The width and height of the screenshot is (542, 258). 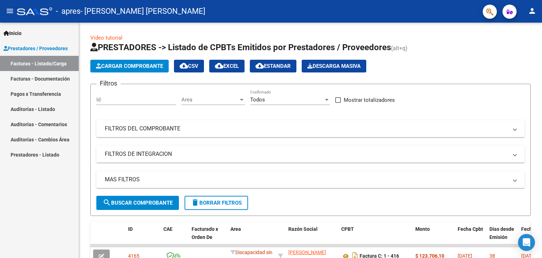 What do you see at coordinates (216, 203) in the screenshot?
I see `span: Borrar Filtros` at bounding box center [216, 203].